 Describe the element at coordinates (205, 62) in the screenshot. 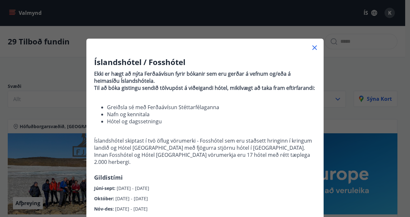

I see `h3: Íslandshótel / Fosshótel` at that location.